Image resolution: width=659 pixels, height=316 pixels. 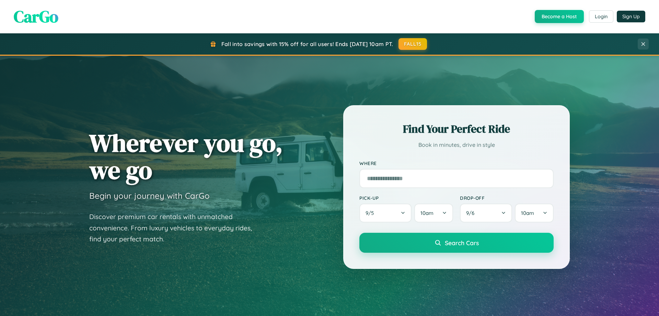 I want to click on label: Drop-off, so click(x=507, y=197).